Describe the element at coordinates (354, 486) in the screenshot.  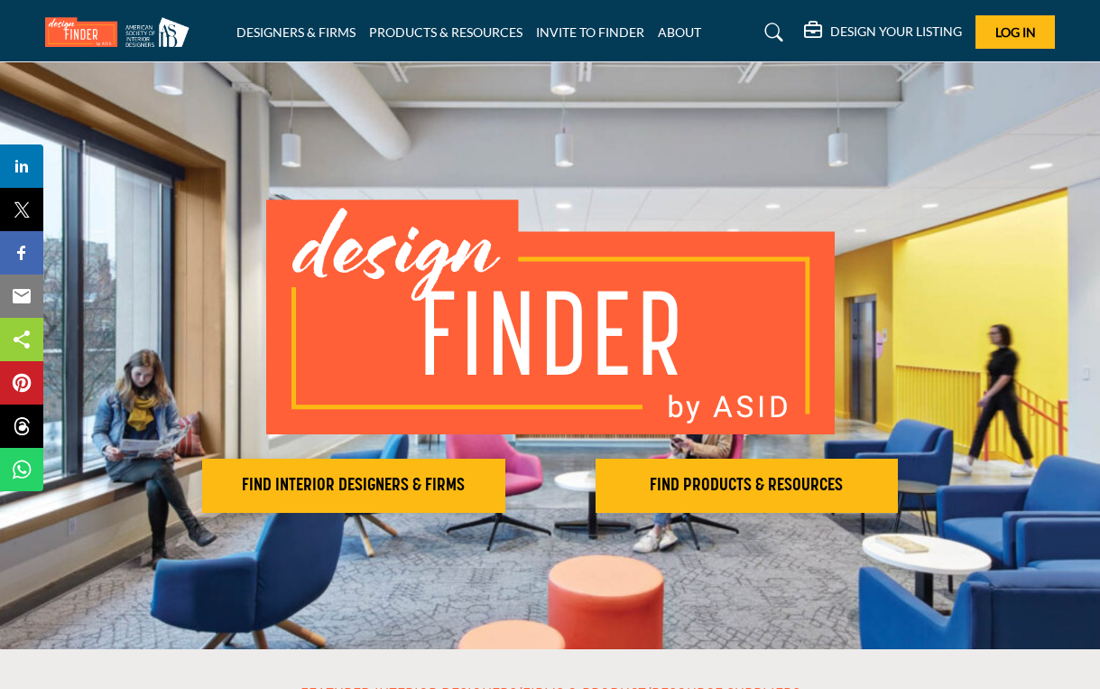
I see `h2: FIND INTERIOR DESIGNERS & FIRMS` at that location.